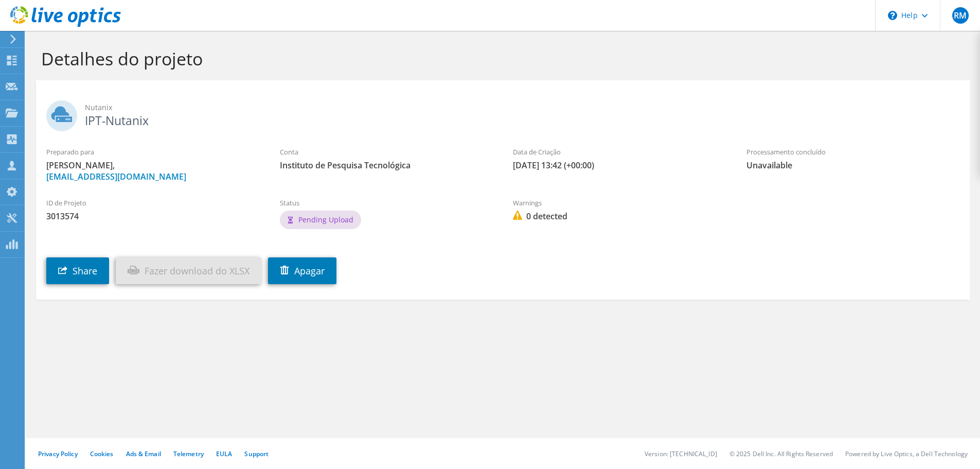 The width and height of the screenshot is (980, 469). What do you see at coordinates (224, 453) in the screenshot?
I see `a: EULA` at bounding box center [224, 453].